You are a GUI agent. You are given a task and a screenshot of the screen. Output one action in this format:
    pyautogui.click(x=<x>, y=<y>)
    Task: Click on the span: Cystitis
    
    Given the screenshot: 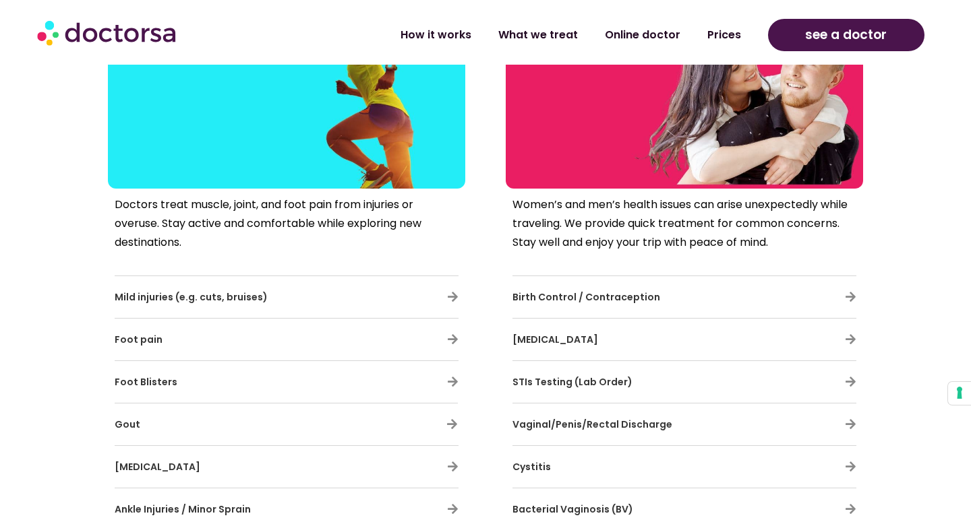 What is the action you would take?
    pyautogui.click(x=531, y=467)
    